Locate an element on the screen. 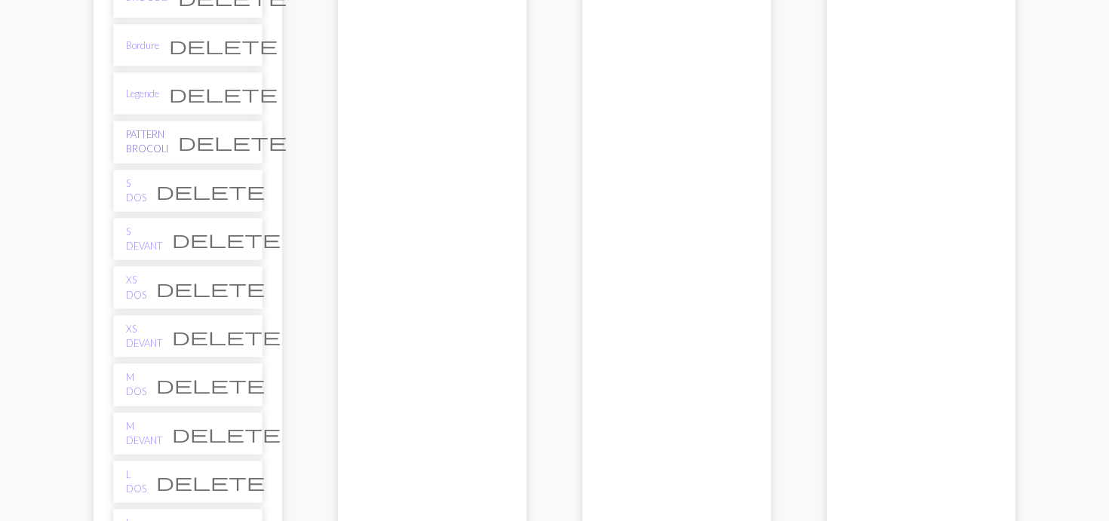 This screenshot has width=1109, height=521. a: M DOS is located at coordinates (136, 385).